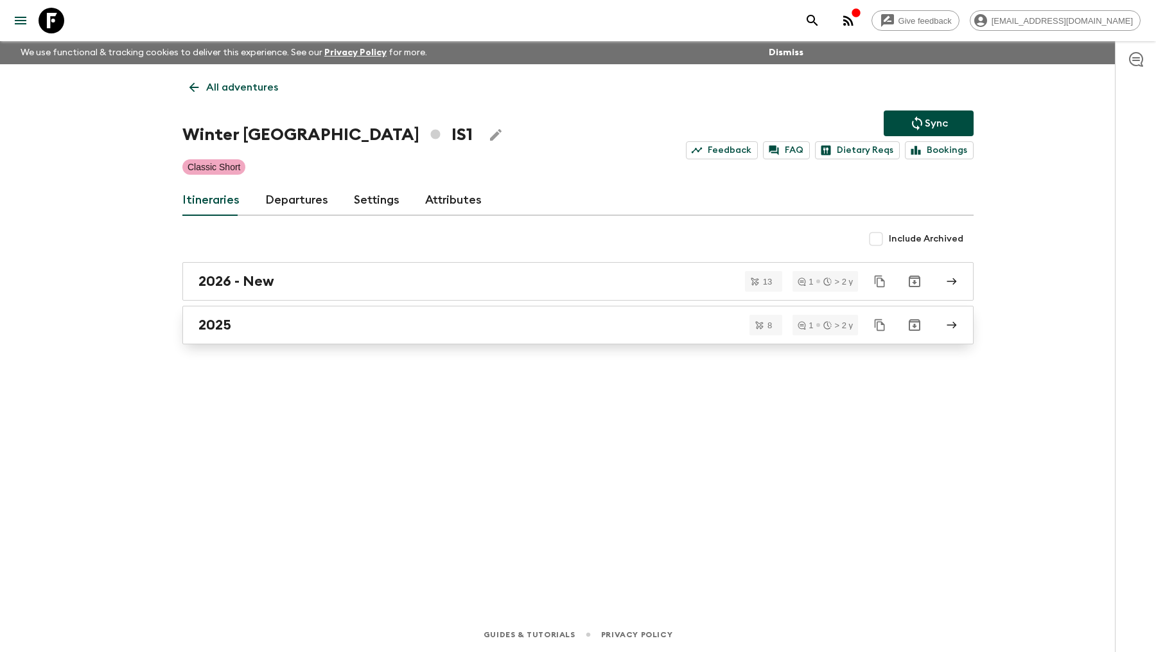  Describe the element at coordinates (722, 150) in the screenshot. I see `a: Feedback` at that location.